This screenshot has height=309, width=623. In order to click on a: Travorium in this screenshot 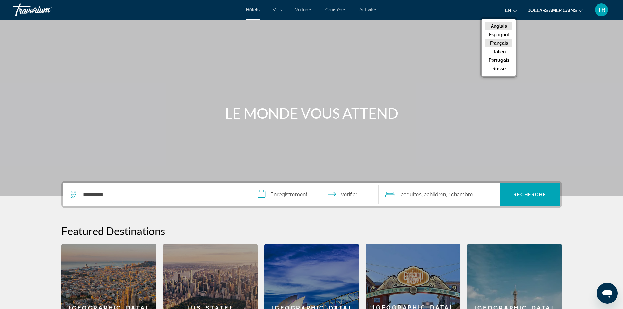, I will do `click(46, 10)`.